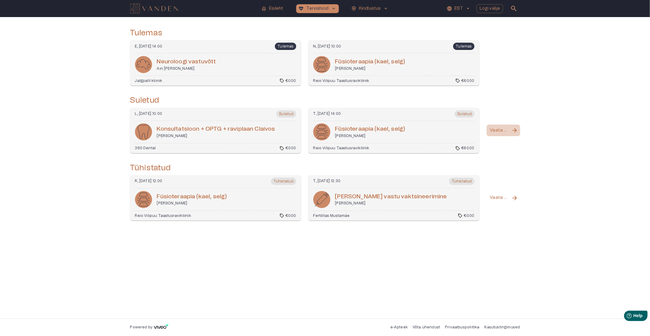 The image size is (650, 336). Describe the element at coordinates (151, 168) in the screenshot. I see `h4: Tühistatud` at that location.